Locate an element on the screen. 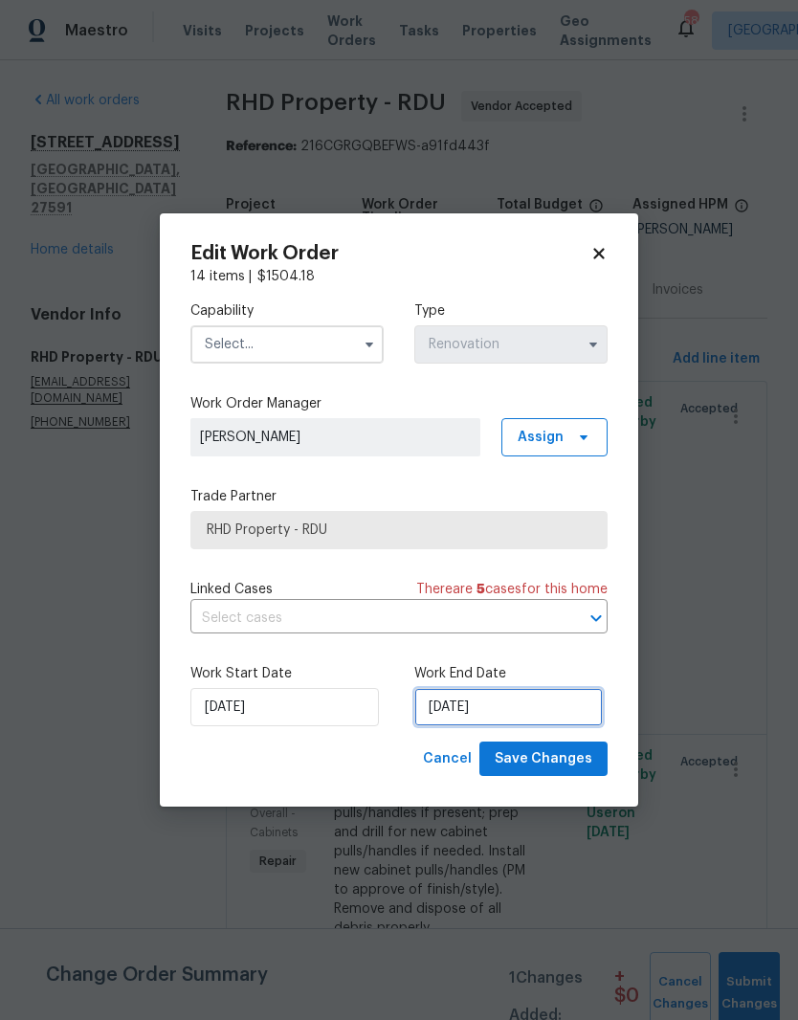  h2: Edit Work Order is located at coordinates (390, 253).